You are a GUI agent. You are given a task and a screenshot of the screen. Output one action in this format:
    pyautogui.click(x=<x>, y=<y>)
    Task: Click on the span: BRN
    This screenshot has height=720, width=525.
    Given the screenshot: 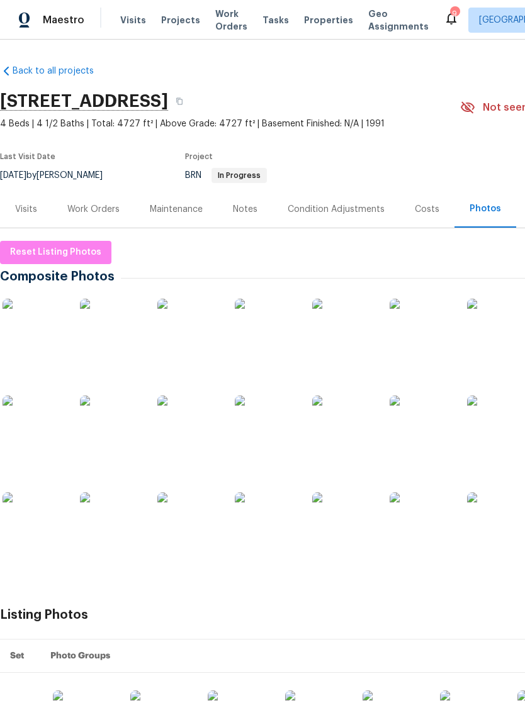 What is the action you would take?
    pyautogui.click(x=226, y=176)
    